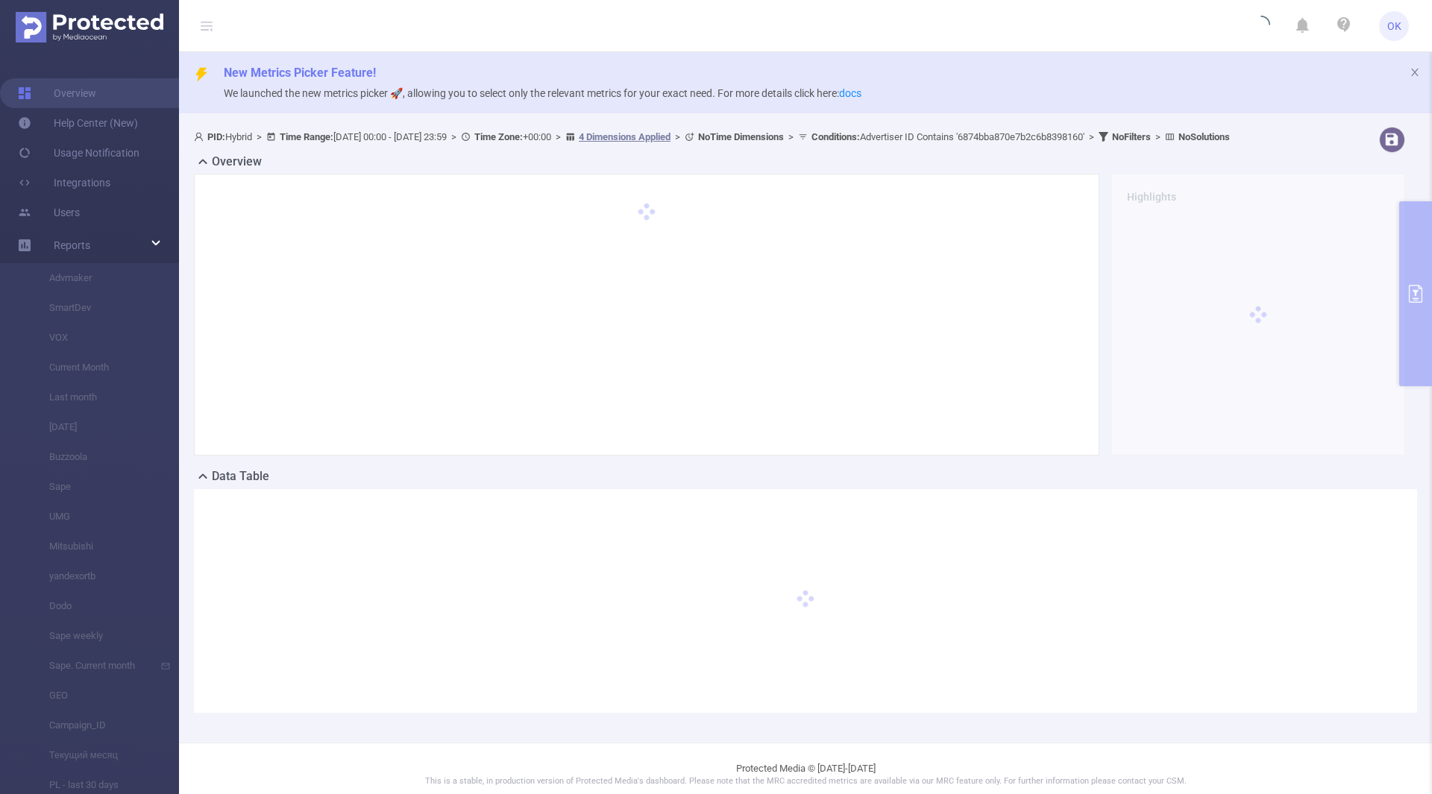 The width and height of the screenshot is (1432, 794). What do you see at coordinates (498, 136) in the screenshot?
I see `b: Time Zone:` at bounding box center [498, 136].